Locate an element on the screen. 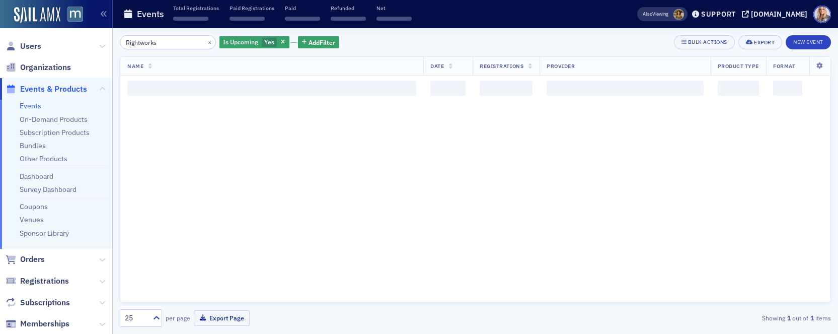 Image resolution: width=838 pixels, height=334 pixels. button: Export is located at coordinates (760, 42).